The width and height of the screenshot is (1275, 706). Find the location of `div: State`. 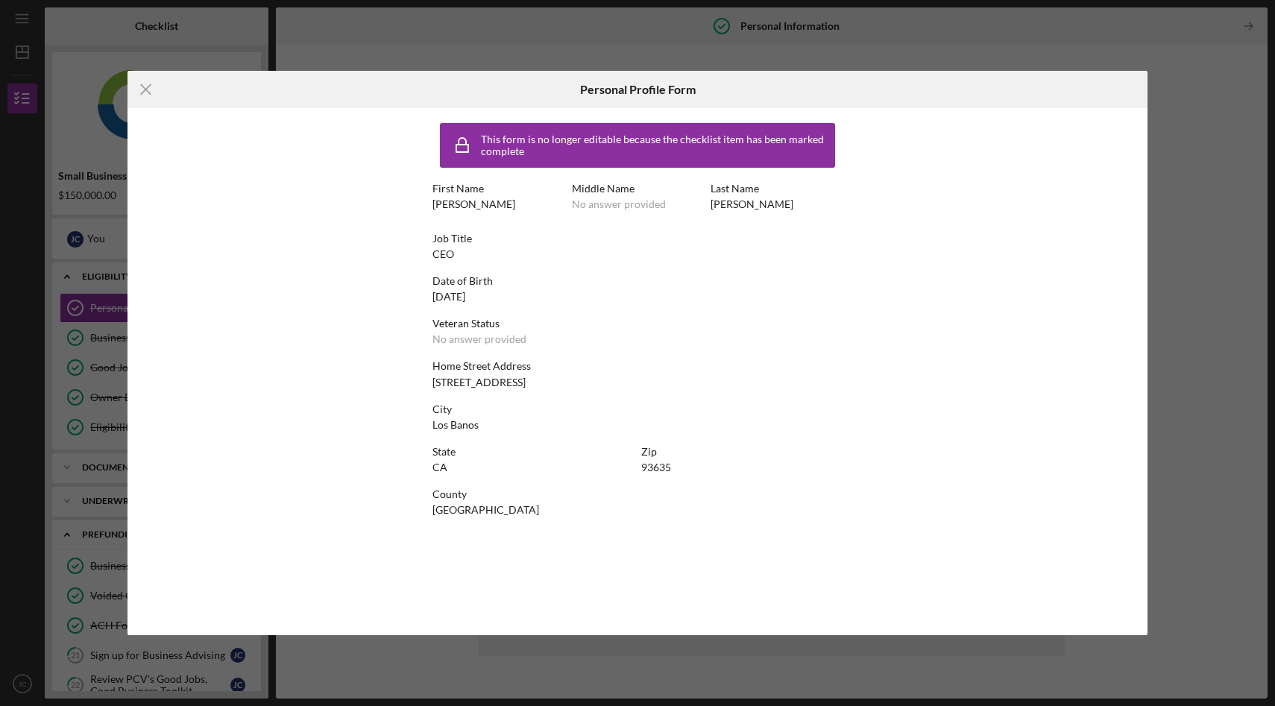

div: State is located at coordinates (533, 452).